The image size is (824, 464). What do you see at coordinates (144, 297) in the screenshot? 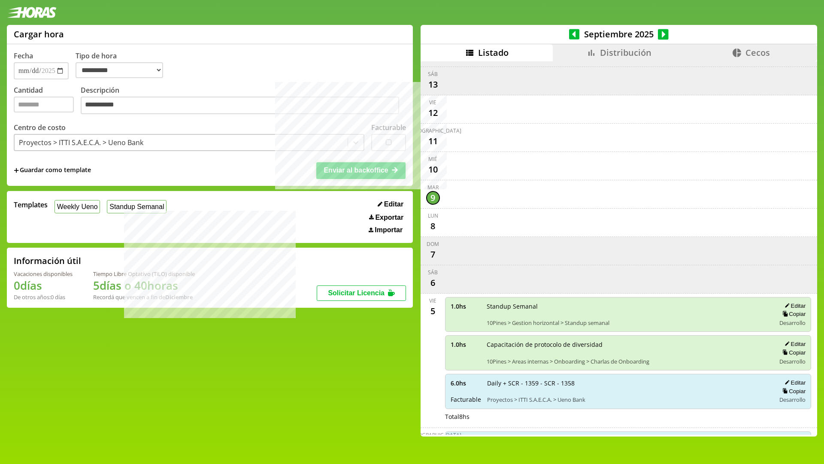
I see `div: Recordá que vencen a fin de` at bounding box center [144, 297].